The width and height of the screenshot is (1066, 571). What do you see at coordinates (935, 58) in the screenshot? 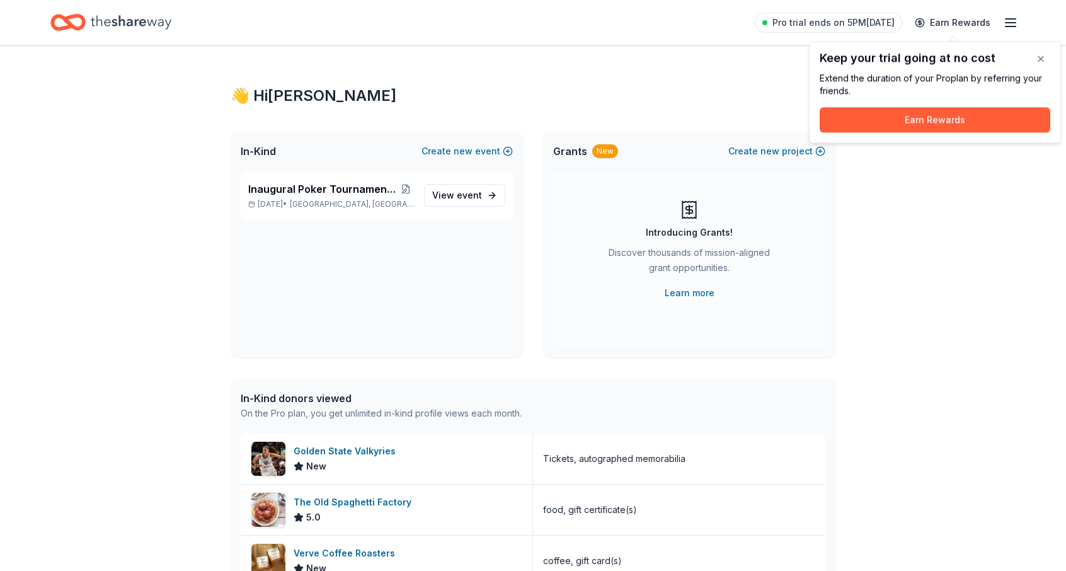
I see `div: Keep your trial going at no cost` at bounding box center [935, 58].